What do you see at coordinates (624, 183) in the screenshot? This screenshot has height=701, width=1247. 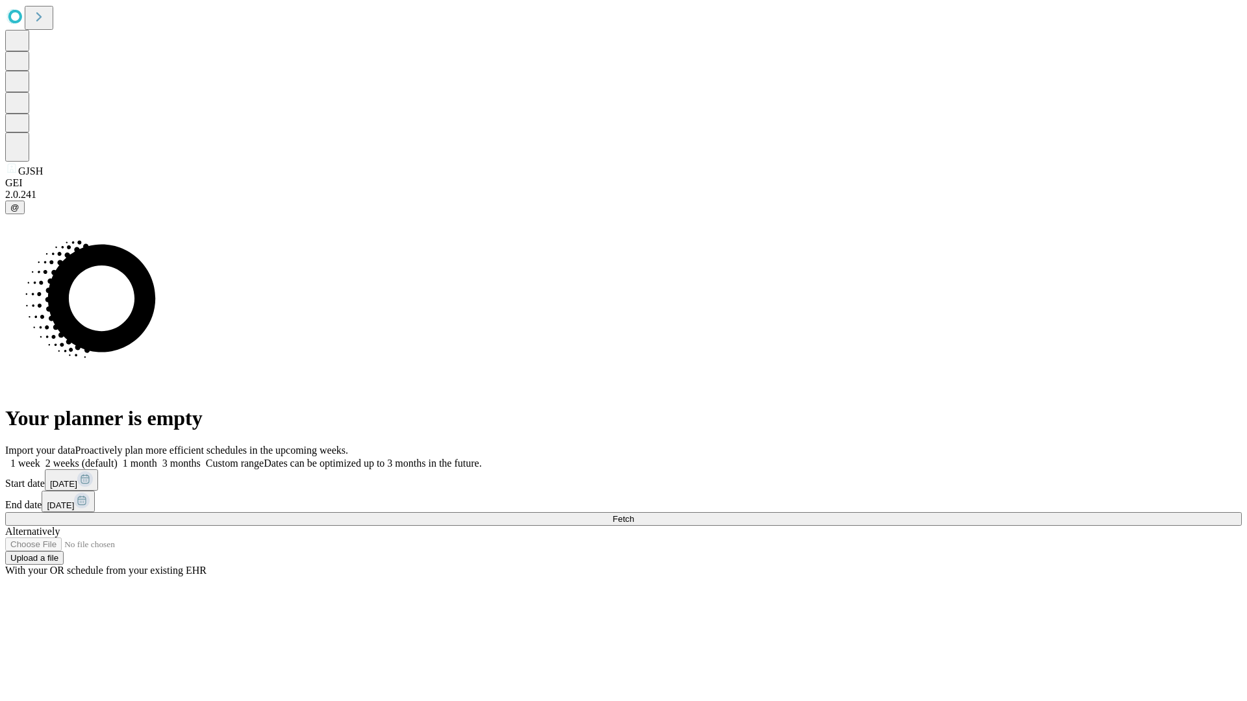 I see `div: GEI` at bounding box center [624, 183].